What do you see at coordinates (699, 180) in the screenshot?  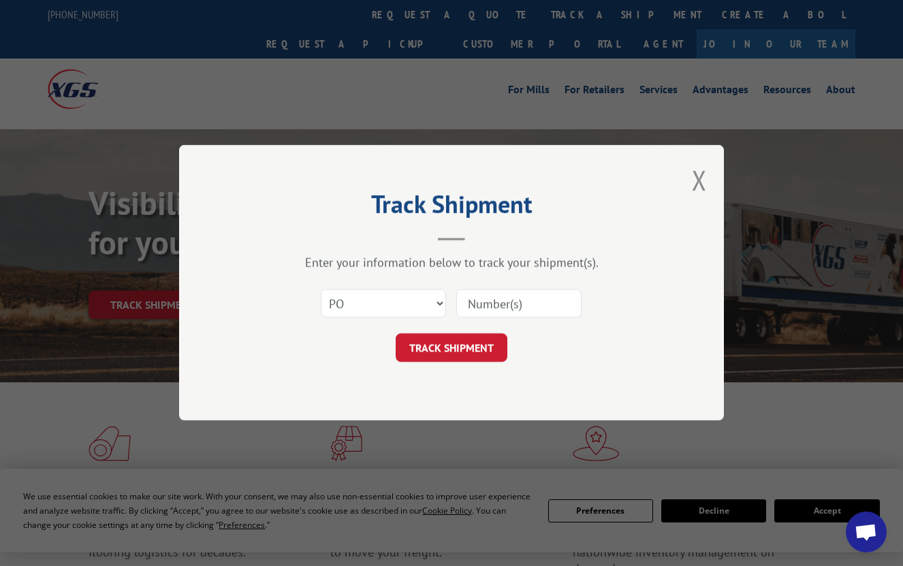 I see `button: Close modal` at bounding box center [699, 180].